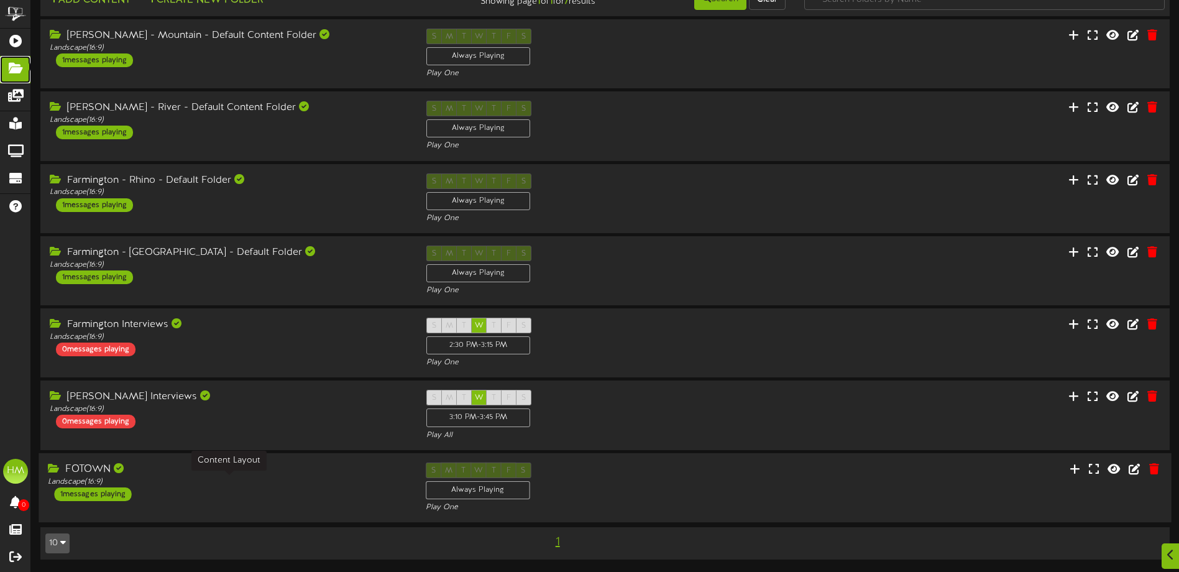 The width and height of the screenshot is (1179, 572). Describe the element at coordinates (227, 469) in the screenshot. I see `div: FOTOWN` at that location.